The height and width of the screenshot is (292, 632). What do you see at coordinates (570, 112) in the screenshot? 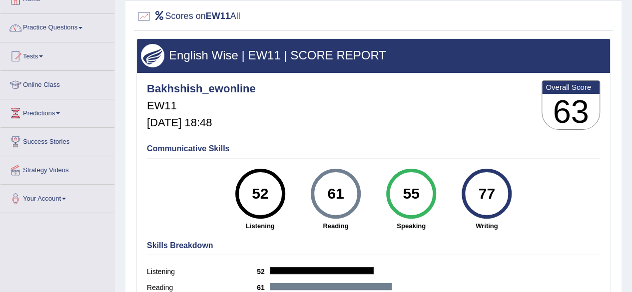
I see `h3: 63` at bounding box center [570, 112].